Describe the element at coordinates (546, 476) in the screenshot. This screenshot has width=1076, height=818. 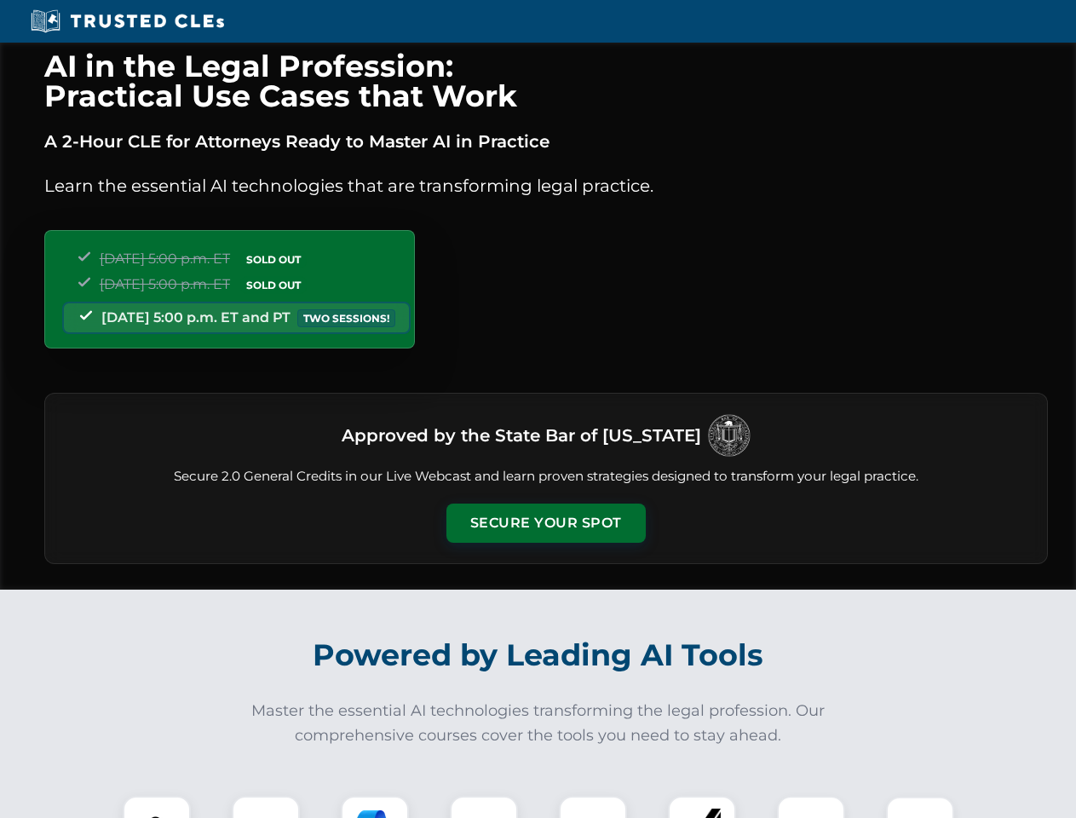
I see `p: Secure 2.0 General Credits in our Live Webcast and learn proven strategies designed to transform ...` at that location.